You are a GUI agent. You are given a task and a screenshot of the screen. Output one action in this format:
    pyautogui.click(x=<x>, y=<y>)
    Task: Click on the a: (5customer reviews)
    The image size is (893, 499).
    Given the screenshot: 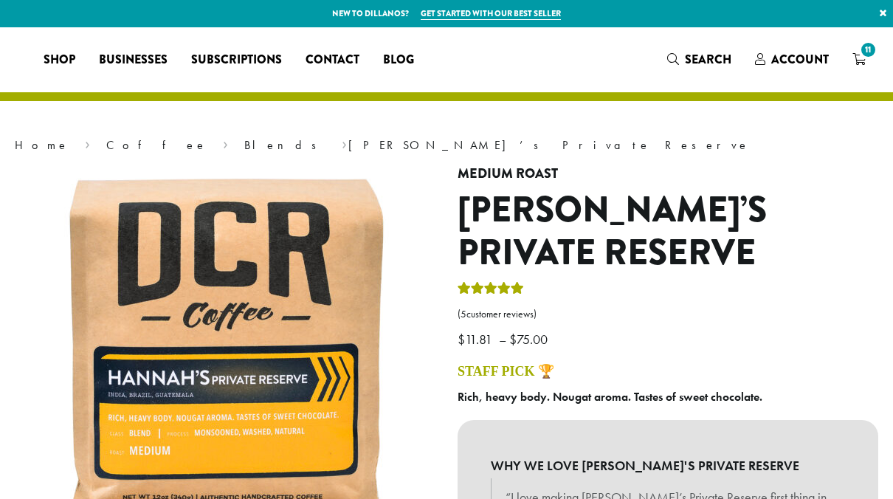 What is the action you would take?
    pyautogui.click(x=668, y=315)
    